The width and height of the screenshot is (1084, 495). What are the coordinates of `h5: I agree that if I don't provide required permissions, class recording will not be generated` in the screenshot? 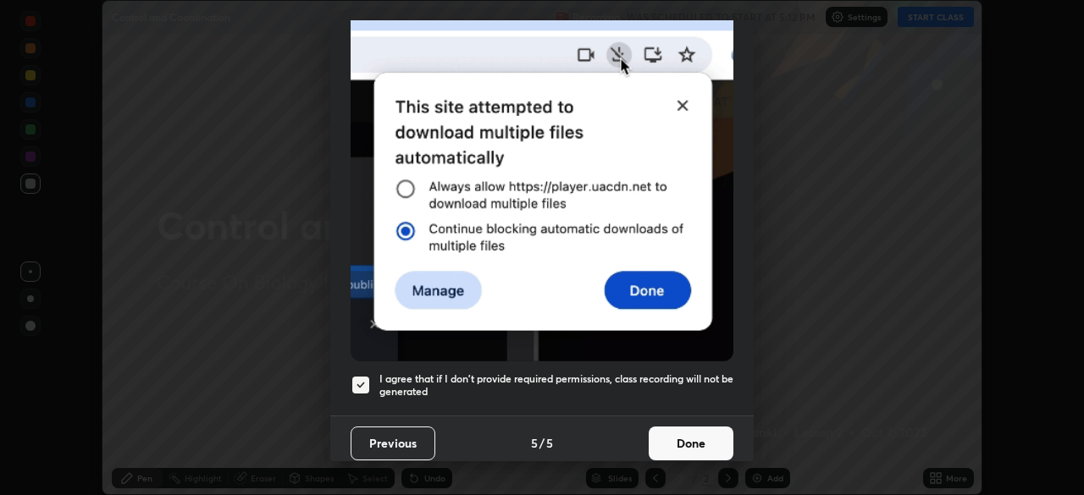 It's located at (556, 385).